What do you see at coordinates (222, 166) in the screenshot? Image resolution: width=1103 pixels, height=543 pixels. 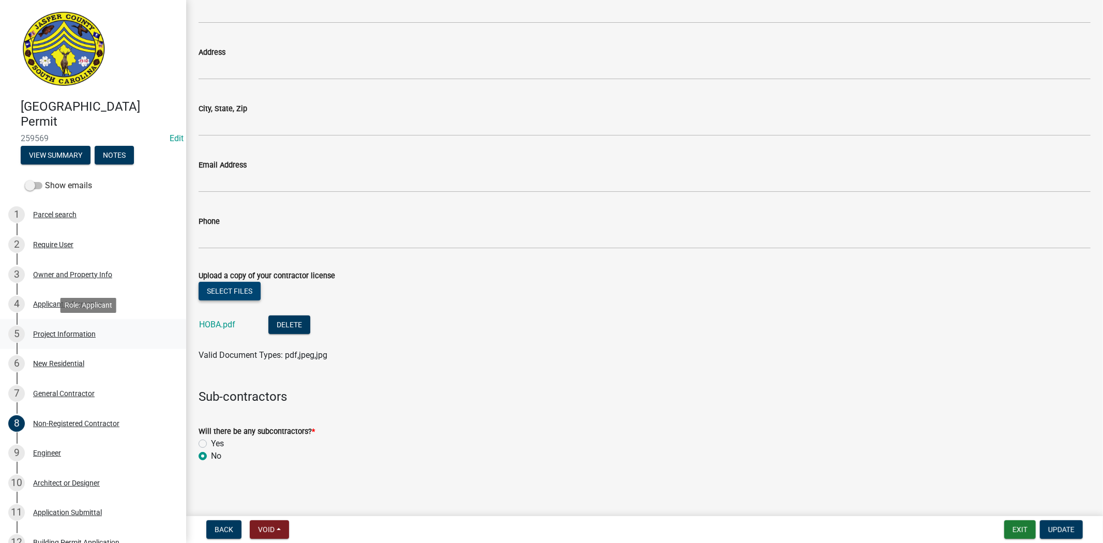 I see `label: Email Address` at bounding box center [222, 166].